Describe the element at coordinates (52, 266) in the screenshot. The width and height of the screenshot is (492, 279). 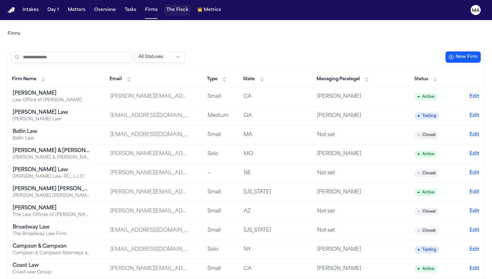
I see `div: Coast Law` at that location.